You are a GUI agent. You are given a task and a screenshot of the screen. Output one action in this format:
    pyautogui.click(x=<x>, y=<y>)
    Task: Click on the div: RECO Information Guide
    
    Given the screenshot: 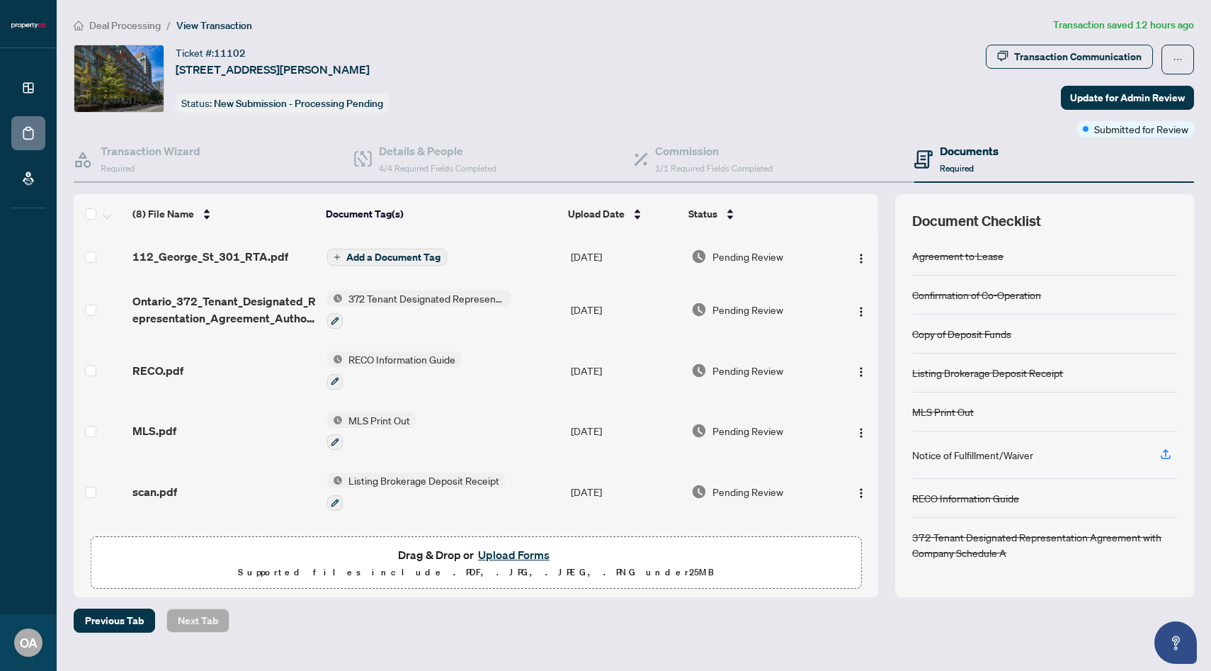 What is the action you would take?
    pyautogui.click(x=966, y=498)
    